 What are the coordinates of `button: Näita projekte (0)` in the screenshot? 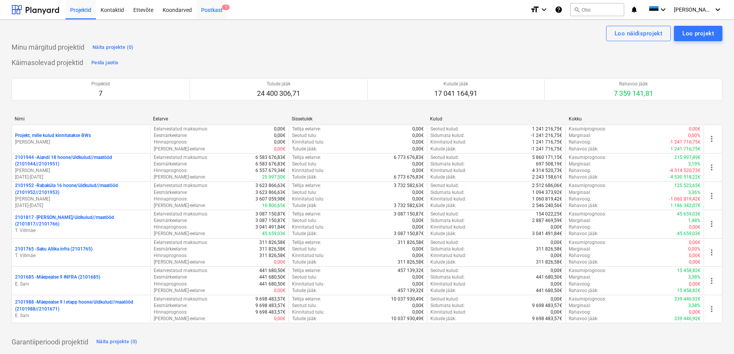 It's located at (113, 47).